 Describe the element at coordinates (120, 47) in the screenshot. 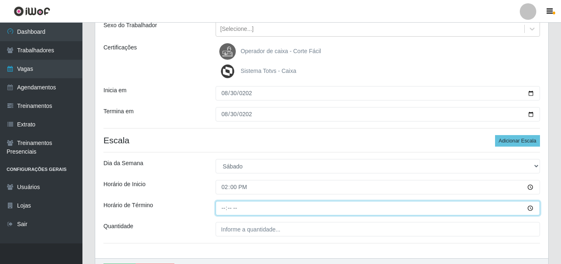

I see `label: Certificações` at that location.